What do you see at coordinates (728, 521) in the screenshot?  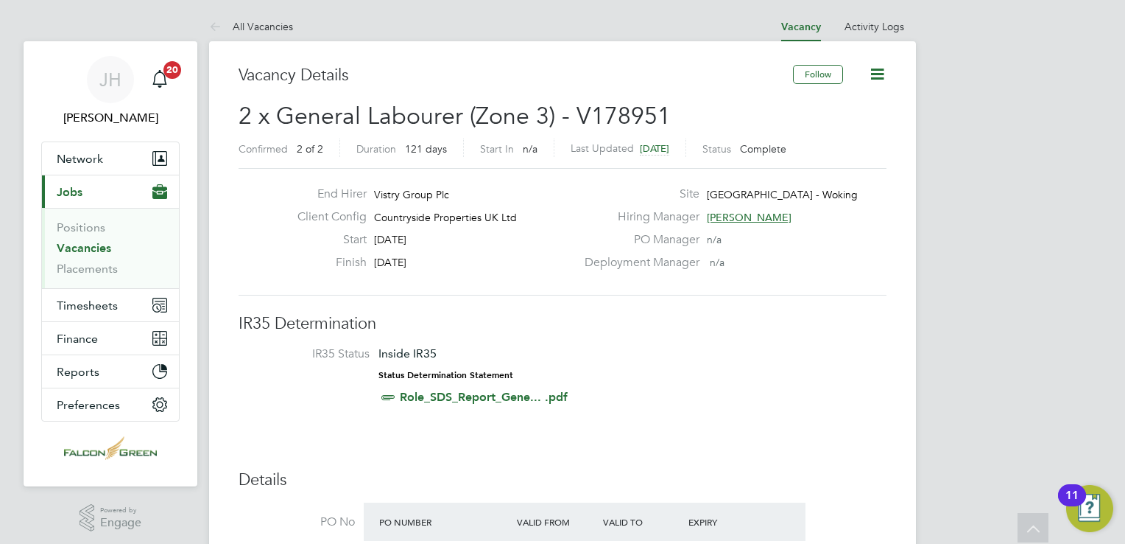 I see `div: Expiry` at bounding box center [728, 521].